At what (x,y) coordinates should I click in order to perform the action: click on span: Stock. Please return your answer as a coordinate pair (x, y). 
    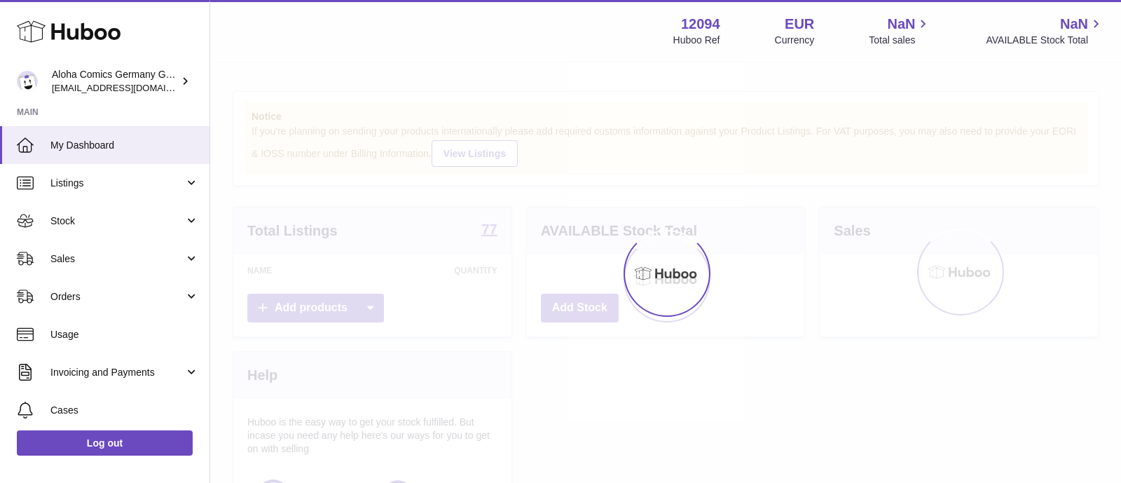
    Looking at the image, I should click on (117, 221).